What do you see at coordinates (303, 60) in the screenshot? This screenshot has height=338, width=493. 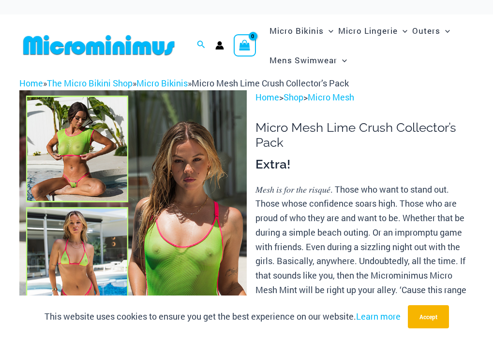 I see `span: Mens Swimwear` at bounding box center [303, 60].